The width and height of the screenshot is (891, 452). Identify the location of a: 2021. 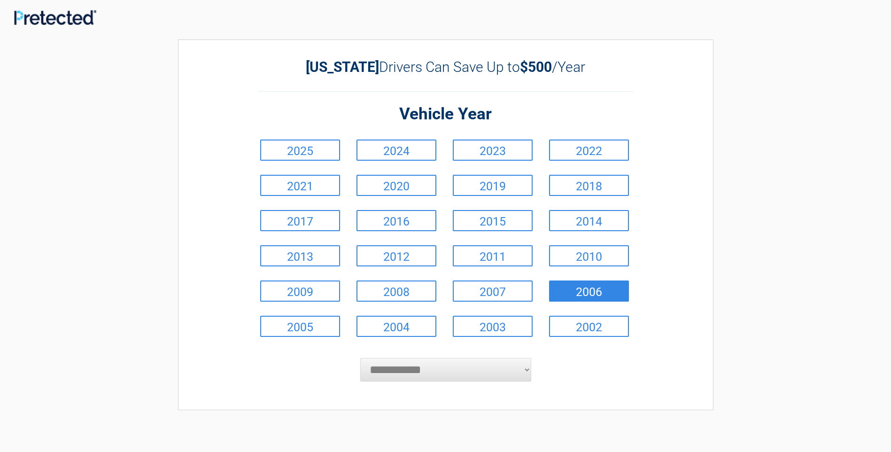
(300, 185).